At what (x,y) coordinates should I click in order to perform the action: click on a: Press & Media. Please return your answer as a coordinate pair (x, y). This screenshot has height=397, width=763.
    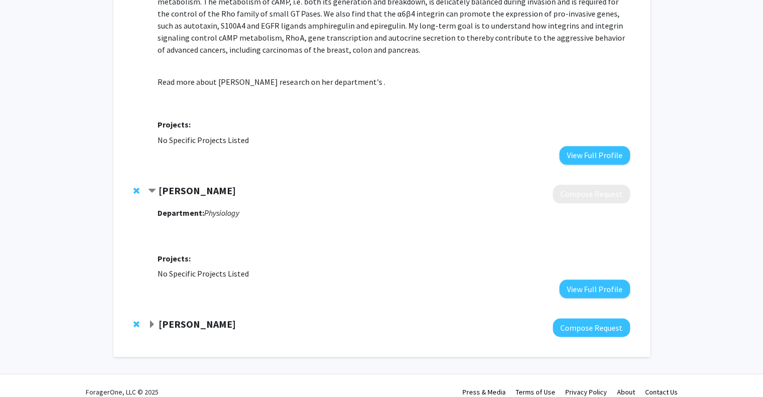
    Looking at the image, I should click on (484, 392).